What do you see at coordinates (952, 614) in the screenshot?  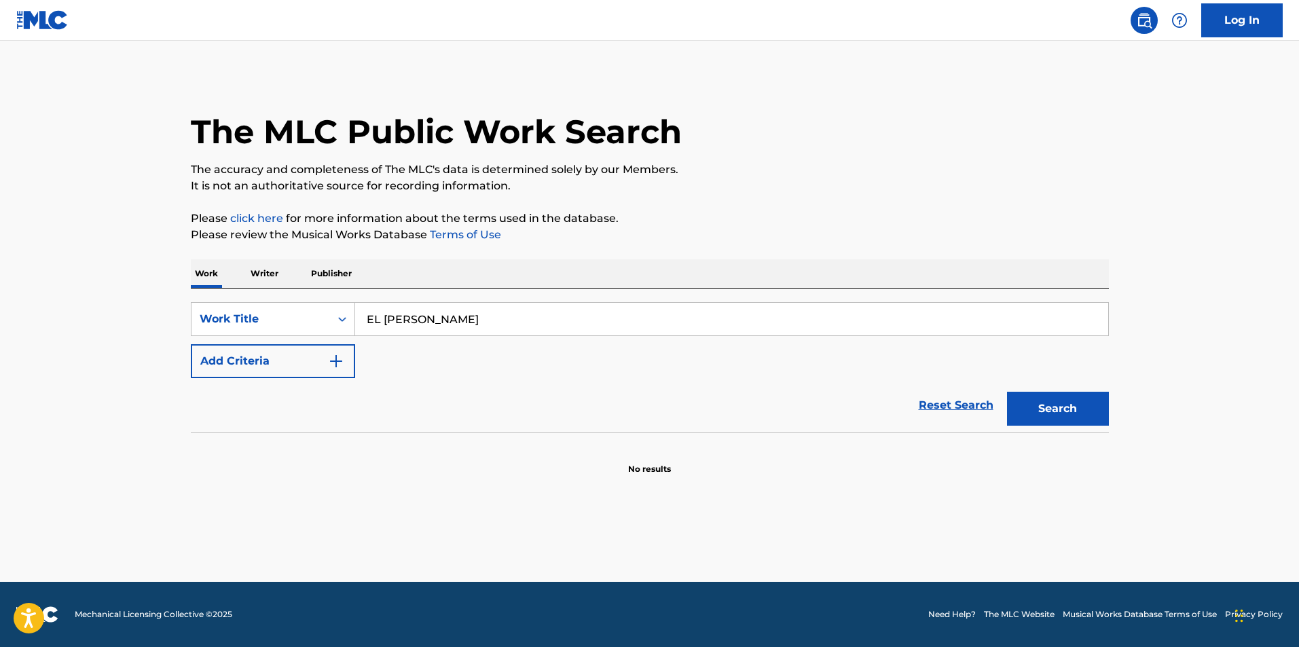 I see `a: Need Help?` at bounding box center [952, 614].